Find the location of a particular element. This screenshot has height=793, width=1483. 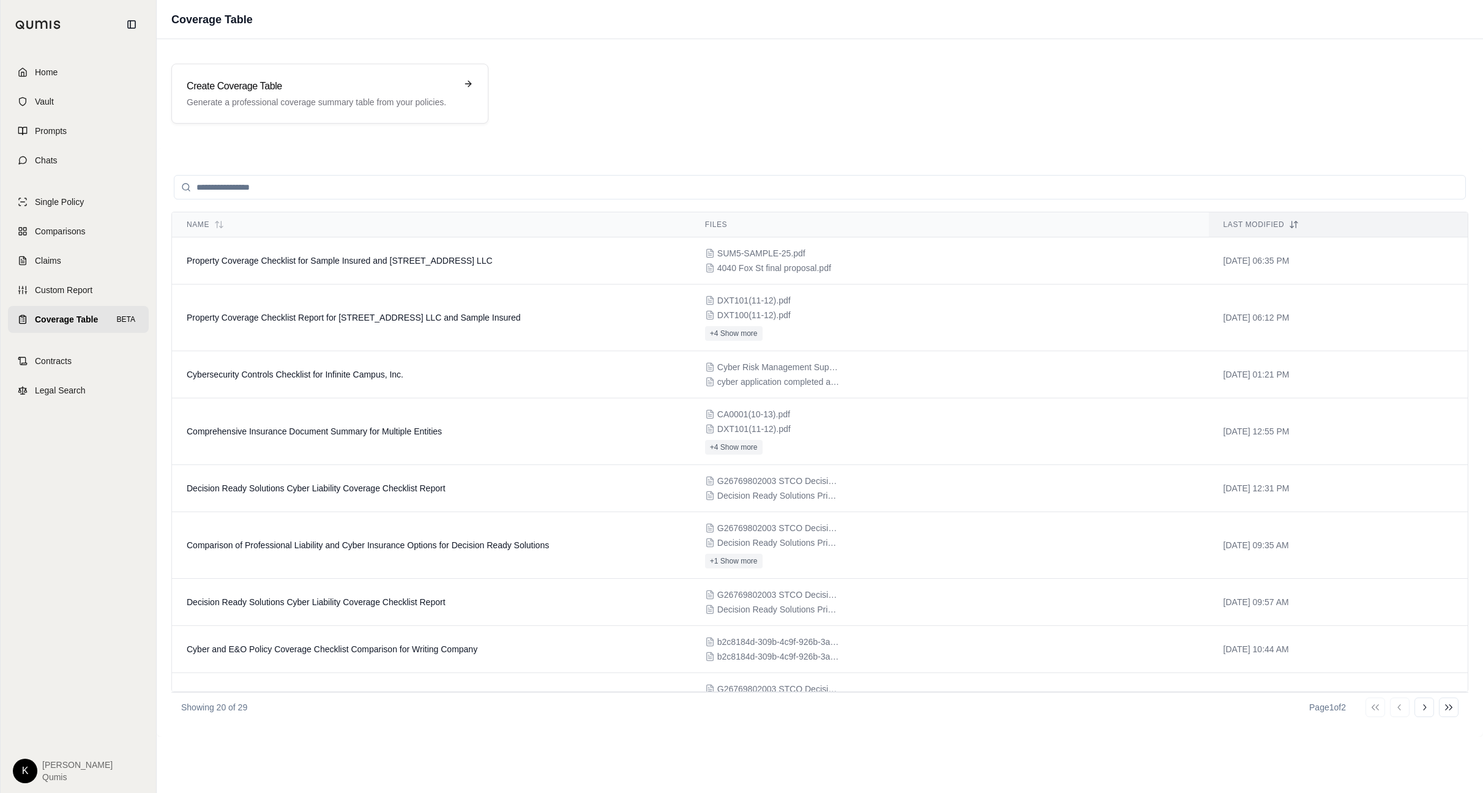

span: Cyber Risk Management Supplementary_Tech and Media (US) v1.0.pdf is located at coordinates (779, 367).